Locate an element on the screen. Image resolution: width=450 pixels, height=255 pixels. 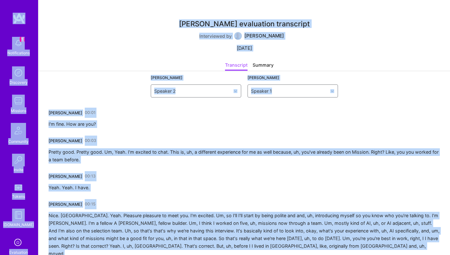
a: 00:01 is located at coordinates (90, 113).